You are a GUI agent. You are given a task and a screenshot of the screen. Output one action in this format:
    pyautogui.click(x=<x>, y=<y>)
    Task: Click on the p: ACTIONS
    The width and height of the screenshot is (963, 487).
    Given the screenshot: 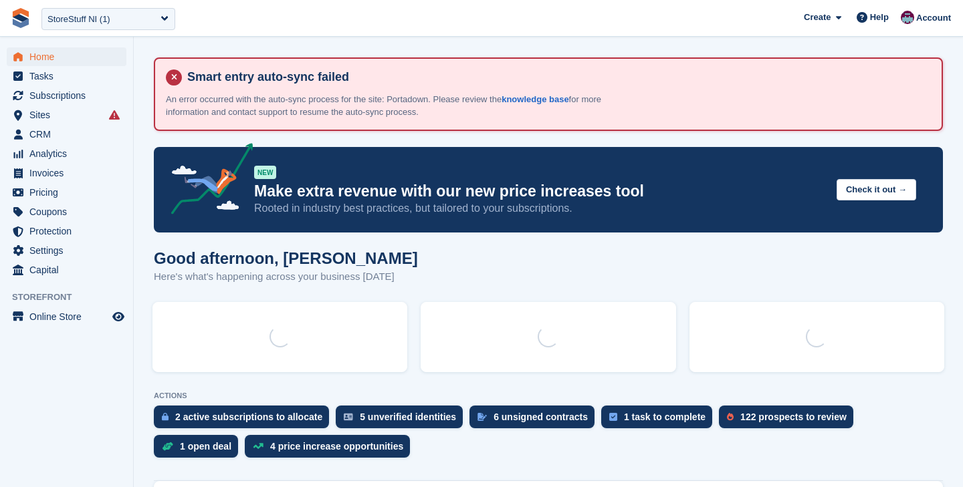 What is the action you would take?
    pyautogui.click(x=548, y=396)
    